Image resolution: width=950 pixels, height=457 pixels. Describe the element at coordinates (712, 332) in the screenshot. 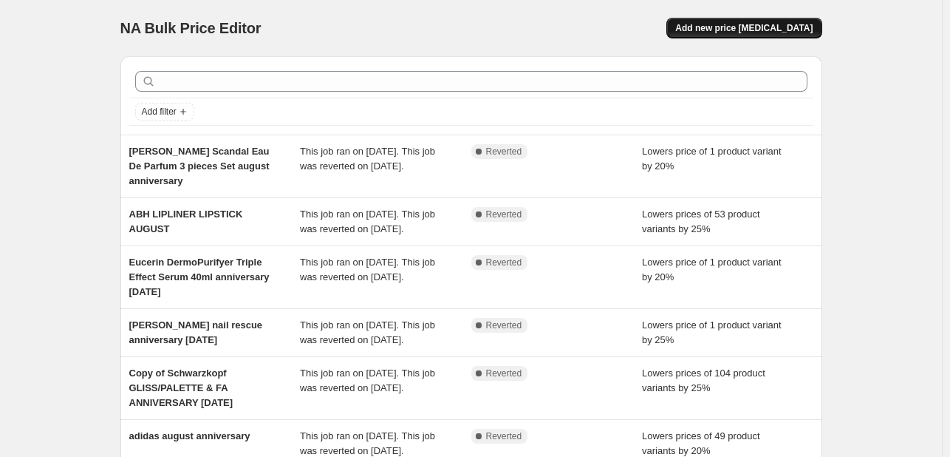

I see `span: Lowers price of 1 product variant by 25%` at that location.